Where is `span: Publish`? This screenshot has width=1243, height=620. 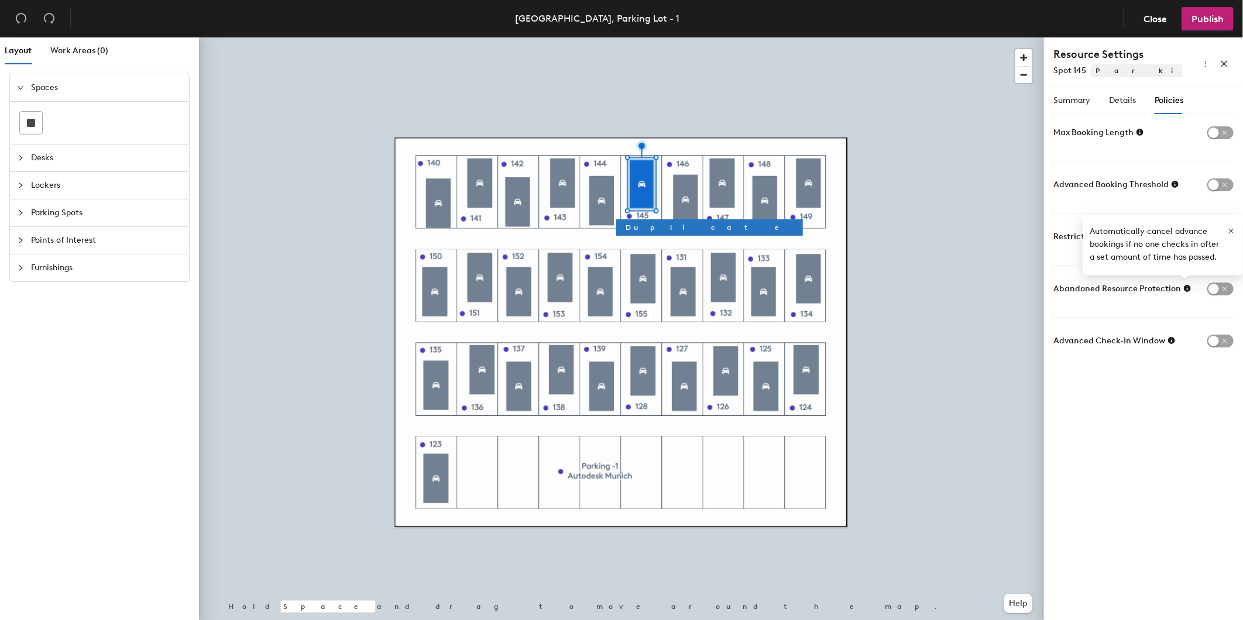
span: Publish is located at coordinates (1207, 19).